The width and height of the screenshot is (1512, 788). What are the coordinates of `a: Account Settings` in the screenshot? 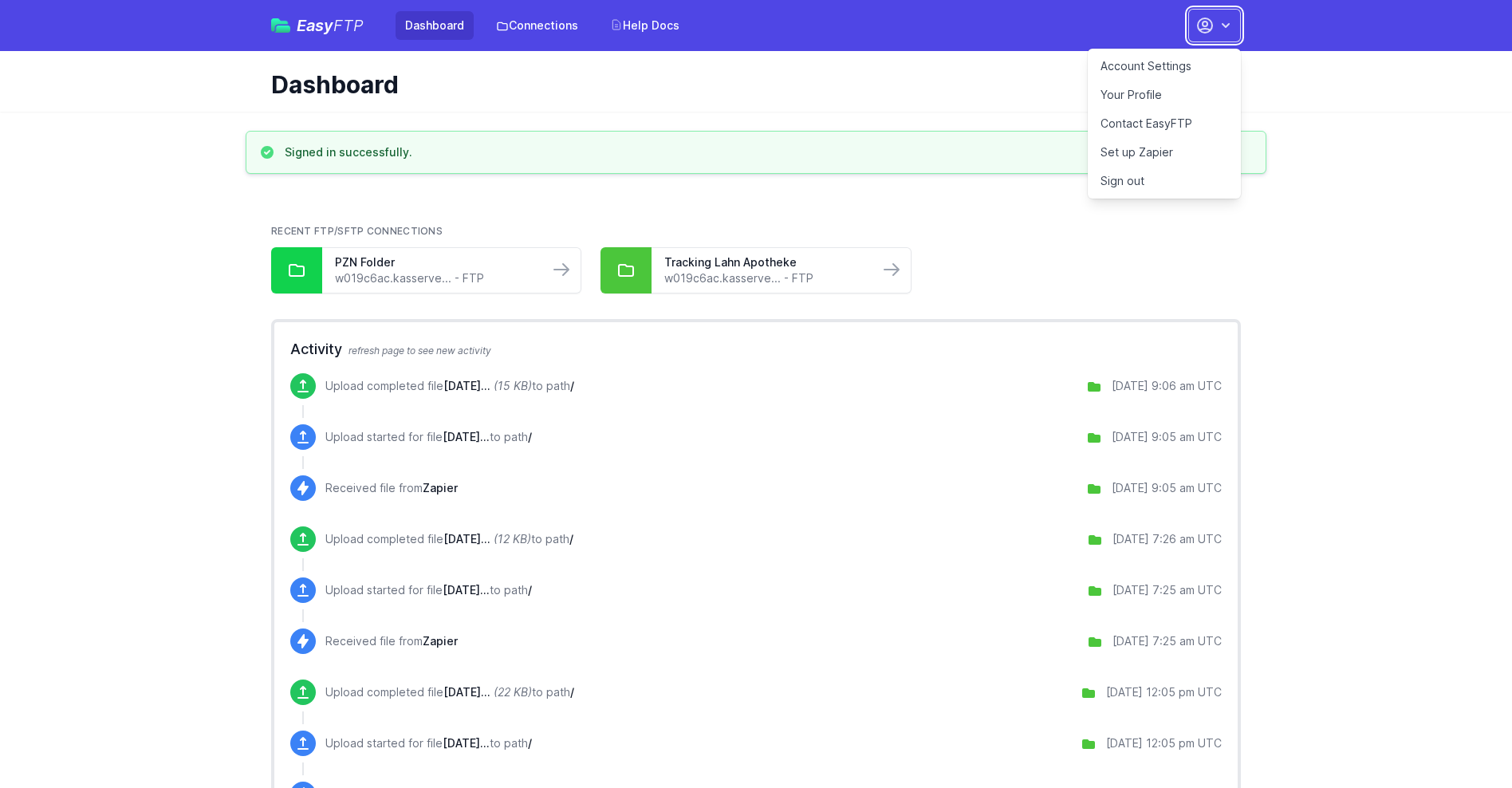 It's located at (1165, 66).